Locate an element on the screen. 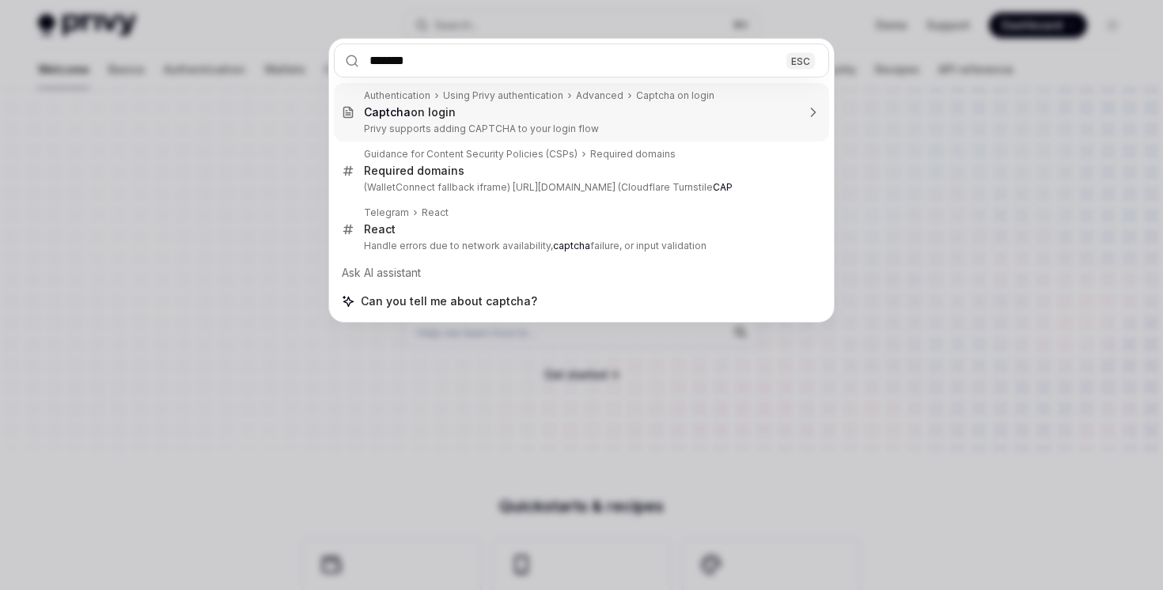 This screenshot has width=1163, height=590. div: ESC is located at coordinates (800, 60).